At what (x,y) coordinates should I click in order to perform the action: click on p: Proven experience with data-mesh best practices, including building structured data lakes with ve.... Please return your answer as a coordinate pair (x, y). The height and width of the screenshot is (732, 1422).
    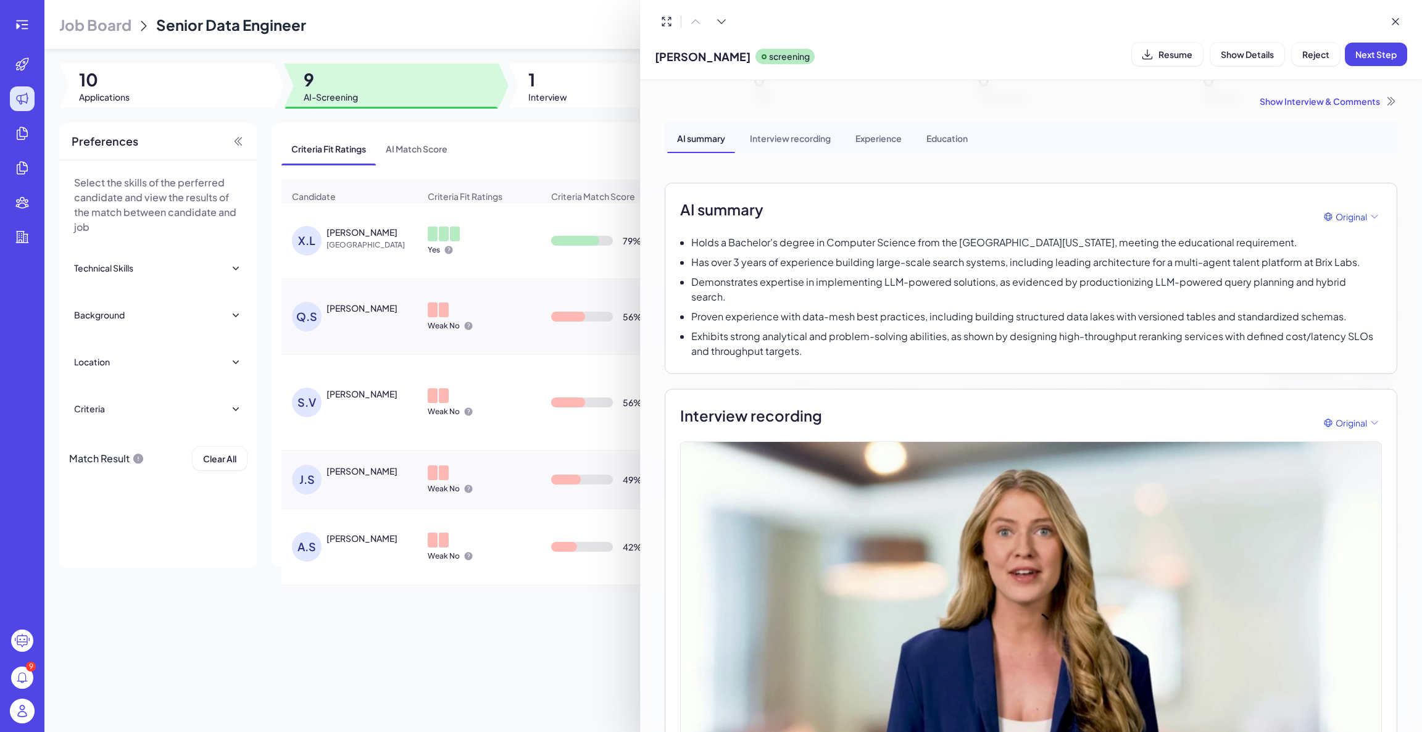
    Looking at the image, I should click on (1019, 317).